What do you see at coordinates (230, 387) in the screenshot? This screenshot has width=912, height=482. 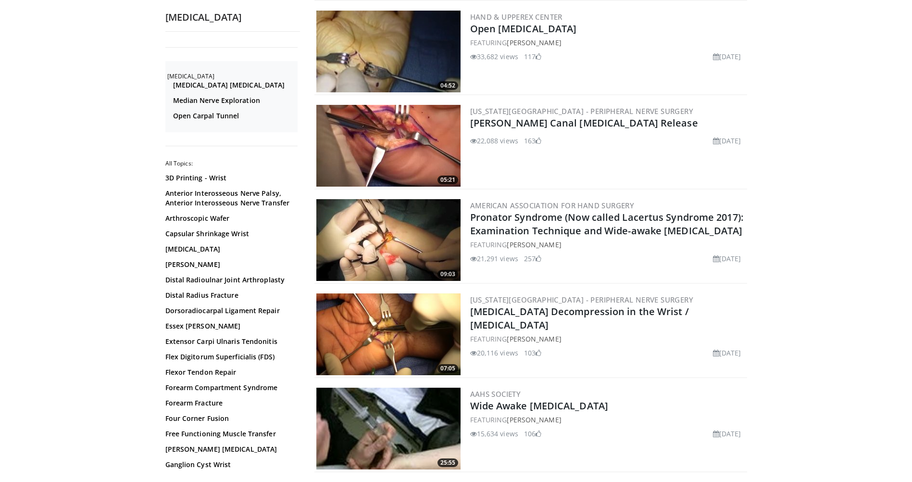 I see `a: Forearm Compartment Syndrome` at bounding box center [230, 387].